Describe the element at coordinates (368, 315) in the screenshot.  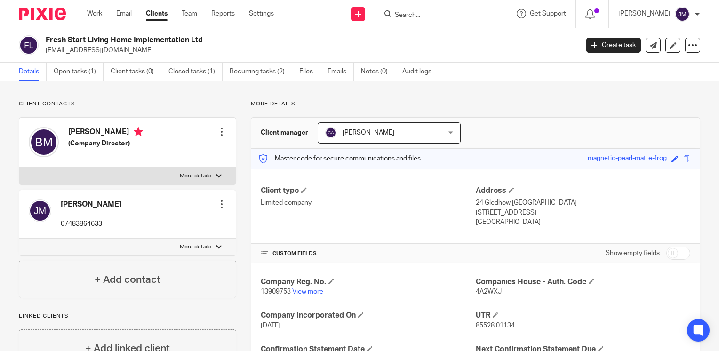
I see `h4: Company Incorporated On` at that location.